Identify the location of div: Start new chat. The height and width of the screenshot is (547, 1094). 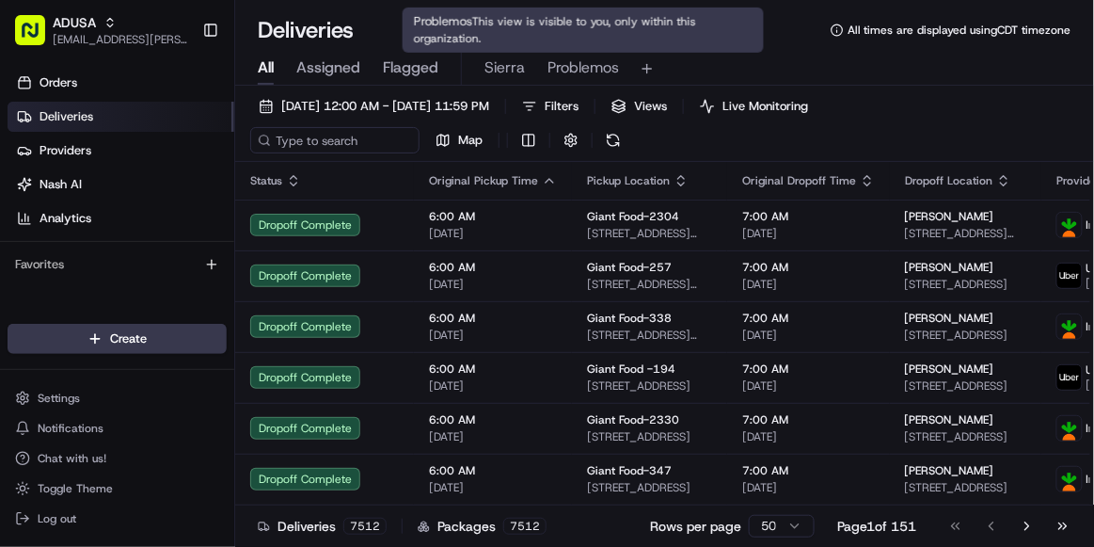
(186, 188).